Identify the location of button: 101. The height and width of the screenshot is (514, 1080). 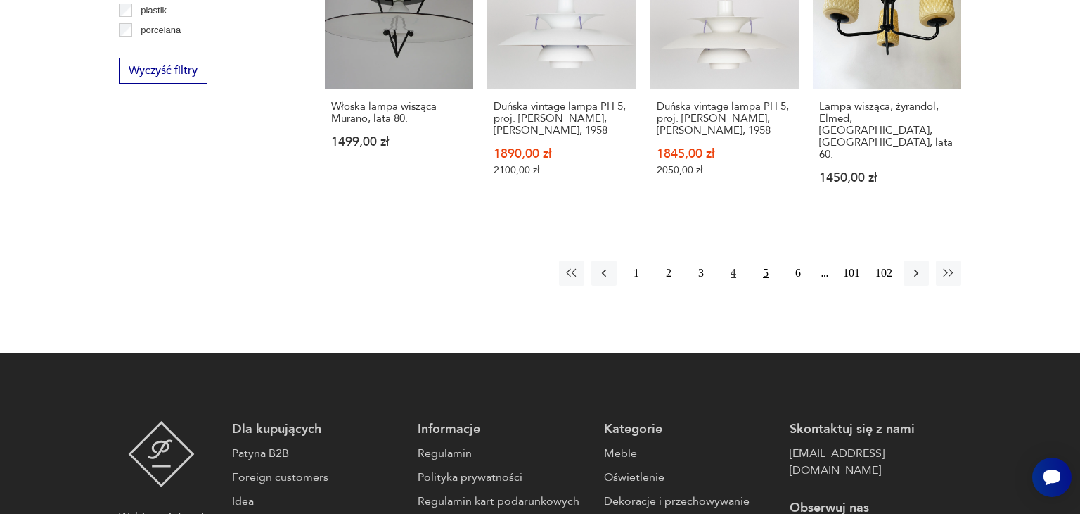
(852, 273).